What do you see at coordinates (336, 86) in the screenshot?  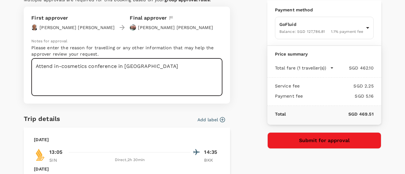 I see `p: SGD 2.25` at bounding box center [336, 86].